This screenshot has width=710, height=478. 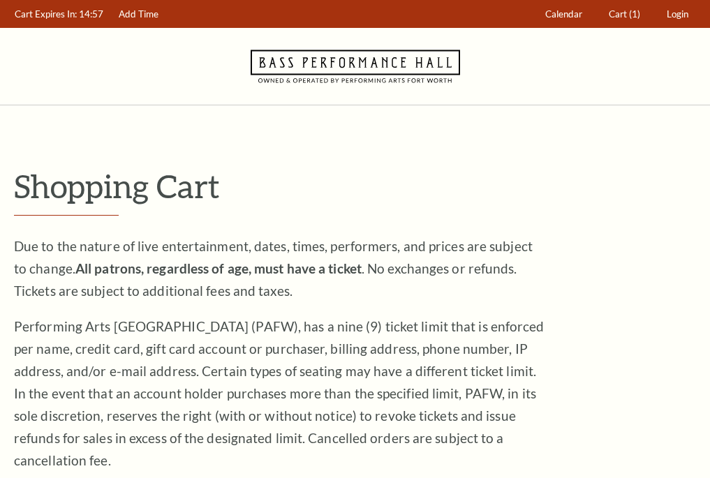 What do you see at coordinates (355, 186) in the screenshot?
I see `p: Shopping Cart` at bounding box center [355, 186].